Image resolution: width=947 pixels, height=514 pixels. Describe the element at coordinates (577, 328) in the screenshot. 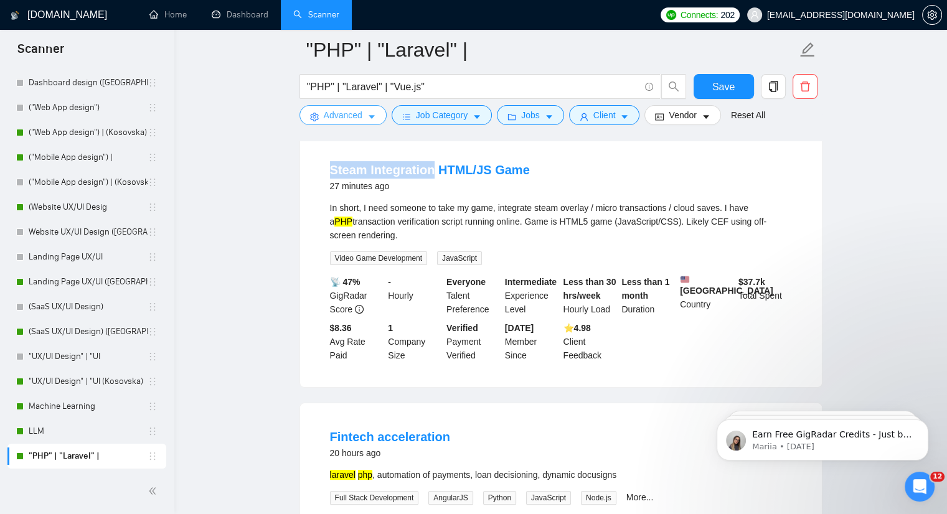

I see `b: ⭐️ 4.98` at that location.